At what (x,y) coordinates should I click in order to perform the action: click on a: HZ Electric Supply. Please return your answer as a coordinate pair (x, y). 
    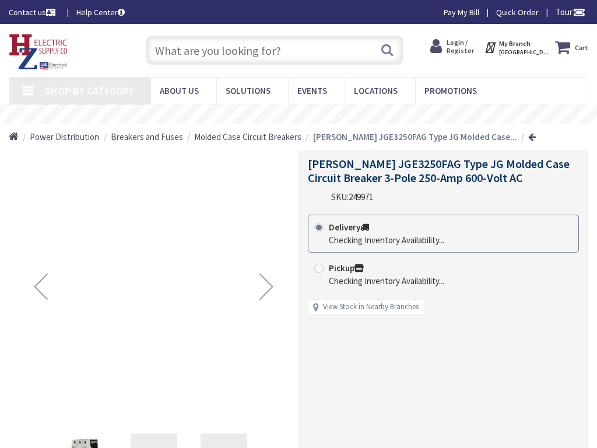
    Looking at the image, I should click on (39, 52).